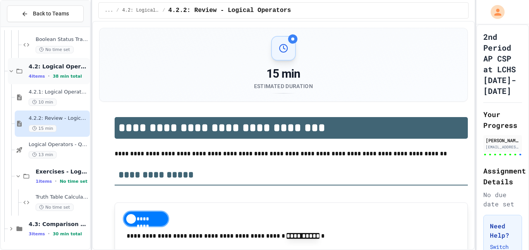 This screenshot has width=529, height=250. I want to click on span: Back to Teams, so click(51, 14).